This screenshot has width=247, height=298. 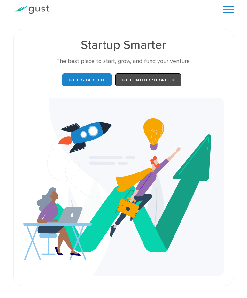 What do you see at coordinates (123, 61) in the screenshot?
I see `span: The best place to start, grow, and fund your venture.` at bounding box center [123, 61].